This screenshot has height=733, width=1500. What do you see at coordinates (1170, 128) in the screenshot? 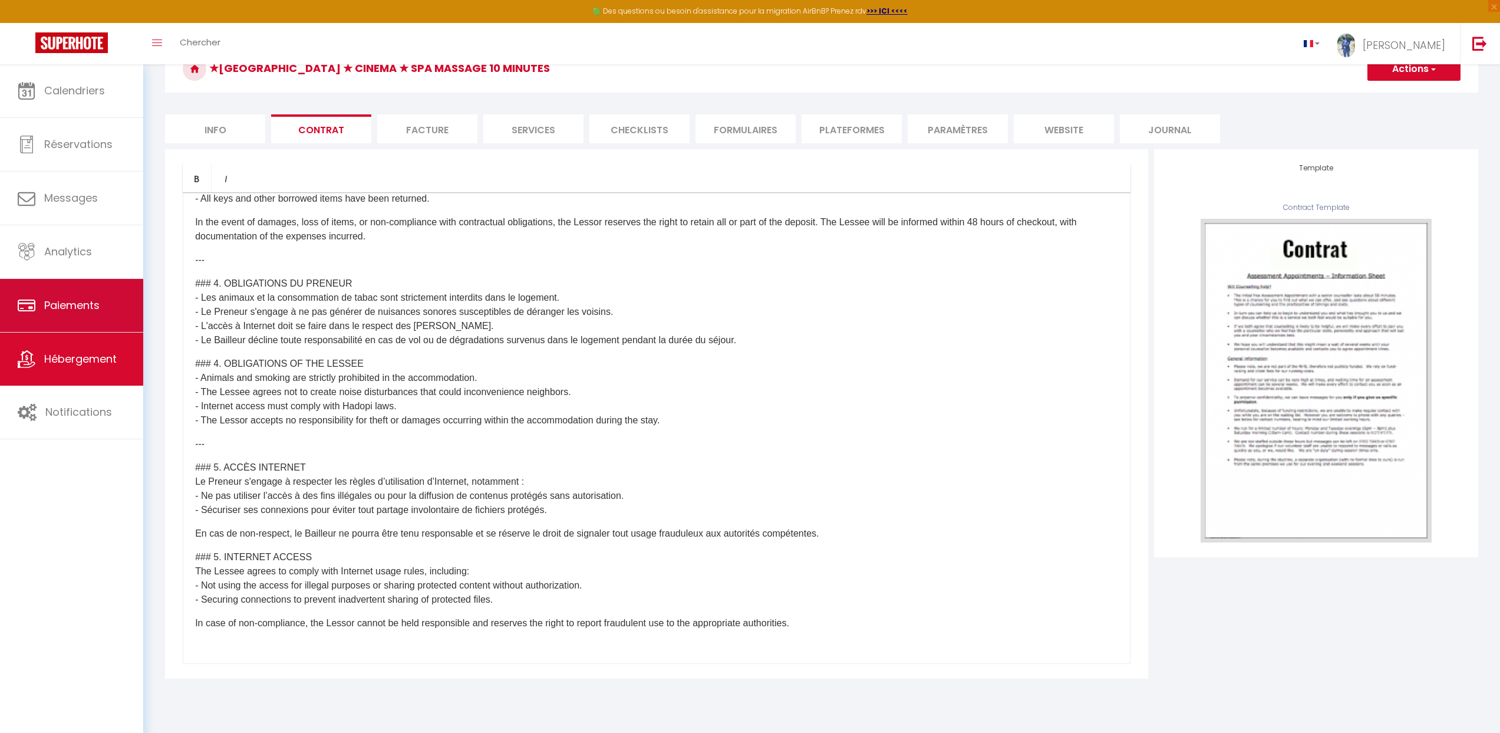
I see `li: Journal` at bounding box center [1170, 128].